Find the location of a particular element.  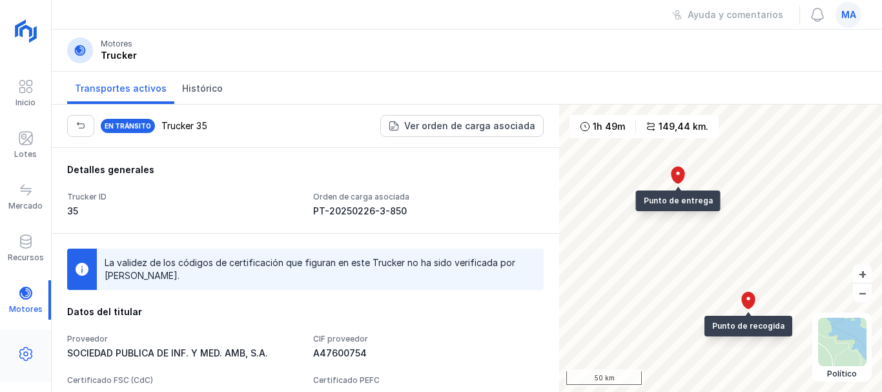

div: Datos del titular is located at coordinates (305, 312).